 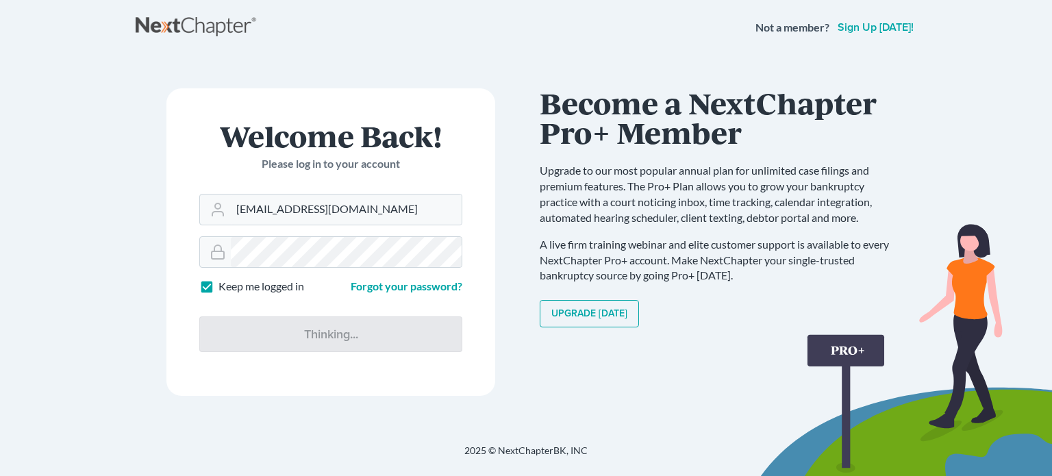 What do you see at coordinates (331, 164) in the screenshot?
I see `p: Please log in to your account` at bounding box center [331, 164].